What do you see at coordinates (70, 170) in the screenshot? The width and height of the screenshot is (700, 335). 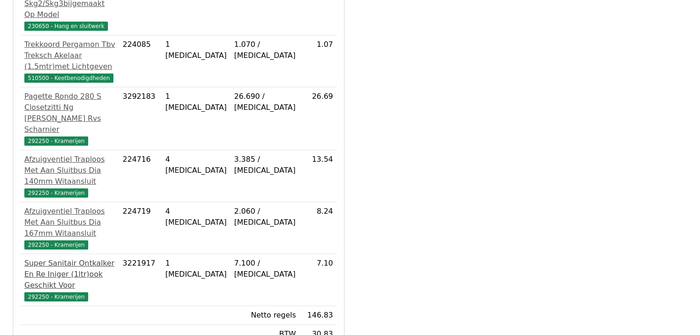 I see `div: Afzuigventiel Traploos Met Aan Sluitbus Dia 140mm Witaansluit` at bounding box center [70, 170].